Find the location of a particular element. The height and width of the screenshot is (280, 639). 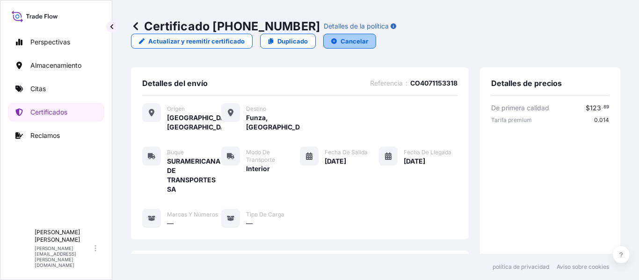

font: SURAMERICANA DE TRANSPORTES SA is located at coordinates (194, 175).